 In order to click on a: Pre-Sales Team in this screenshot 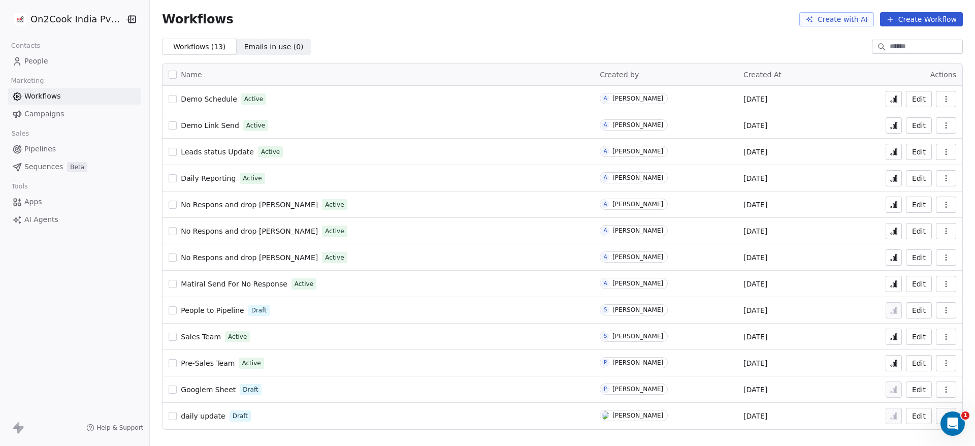, I will do `click(208, 363)`.